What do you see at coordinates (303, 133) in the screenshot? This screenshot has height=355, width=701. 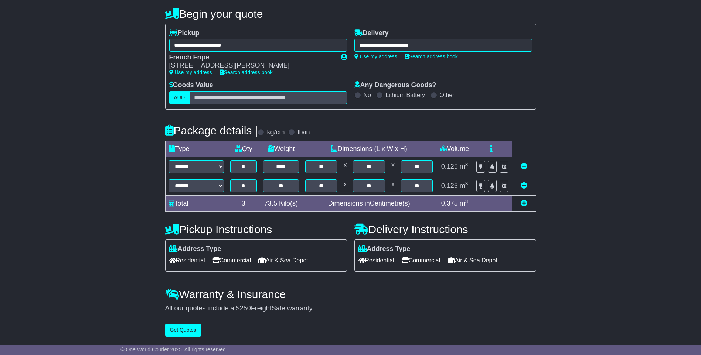 I see `label: lb/in` at bounding box center [303, 133].